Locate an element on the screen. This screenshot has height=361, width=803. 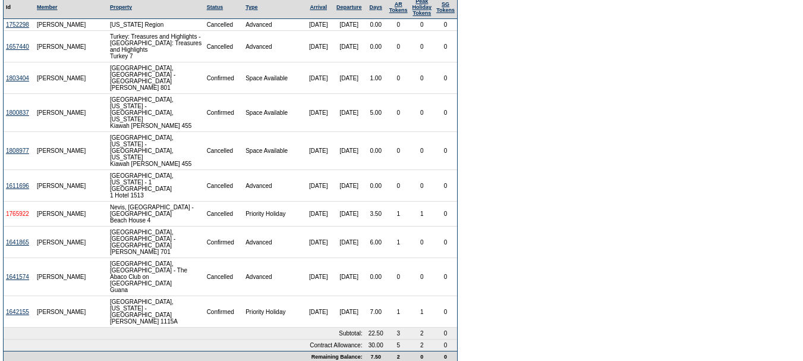
td: 6.00 is located at coordinates (376, 242).